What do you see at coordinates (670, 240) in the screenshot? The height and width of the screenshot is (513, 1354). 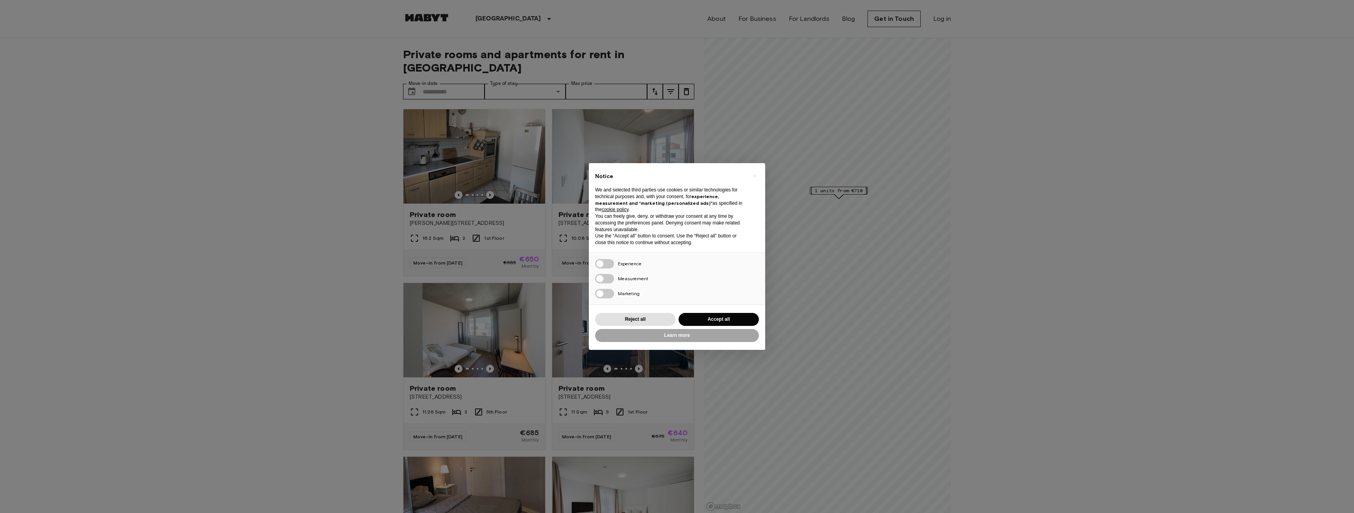 I see `p: Use the “Accept all” button to consent. Use the “Reject all” button or close this notice to conti...` at bounding box center [670, 240].